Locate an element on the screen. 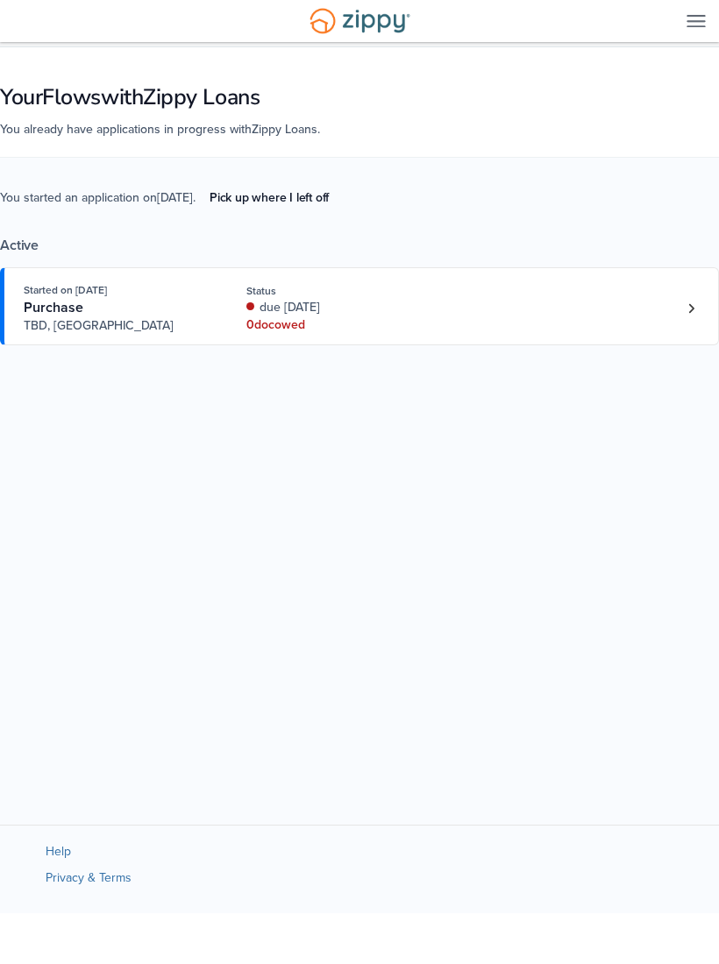 The width and height of the screenshot is (719, 964). a: Loan number 4260578 is located at coordinates (691, 309).